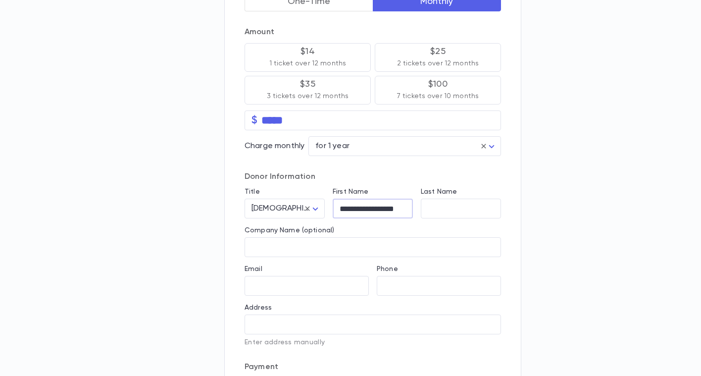  I want to click on label: Last Name, so click(438, 191).